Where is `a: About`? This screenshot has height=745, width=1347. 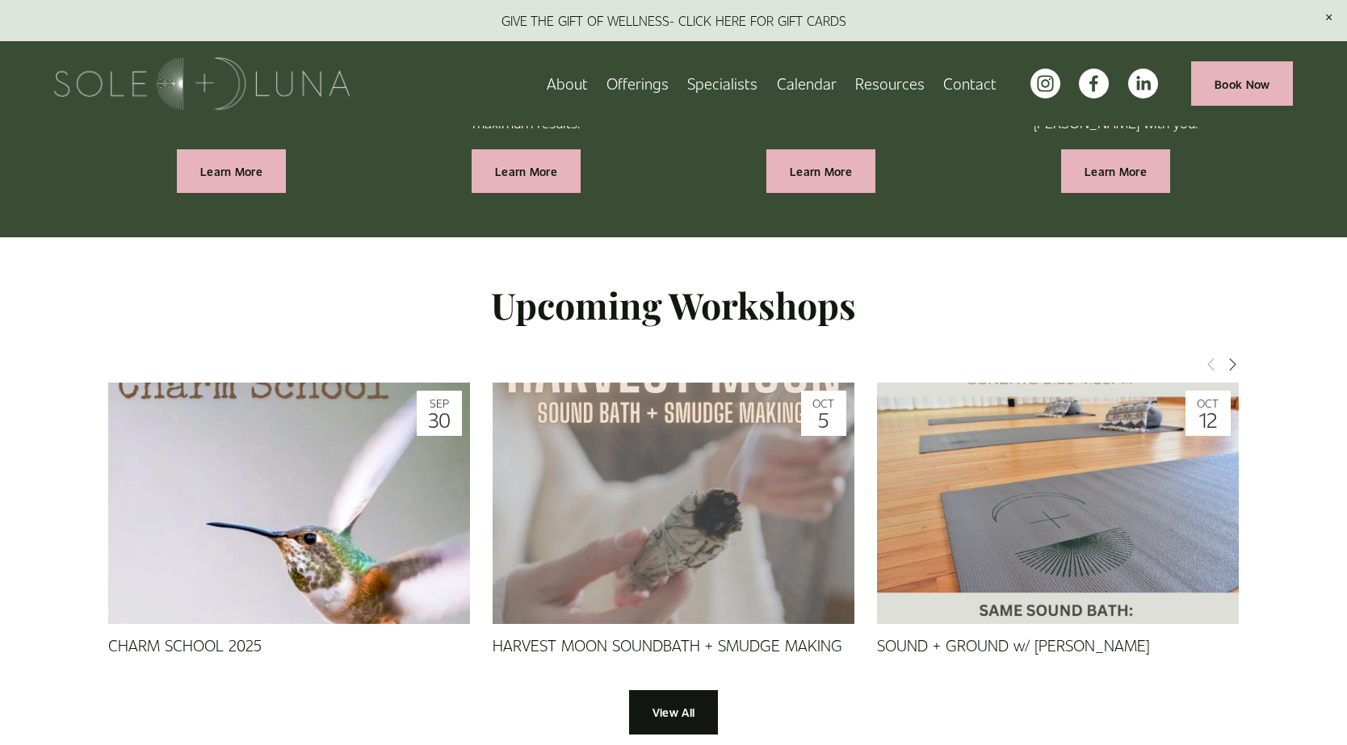
a: About is located at coordinates (567, 83).